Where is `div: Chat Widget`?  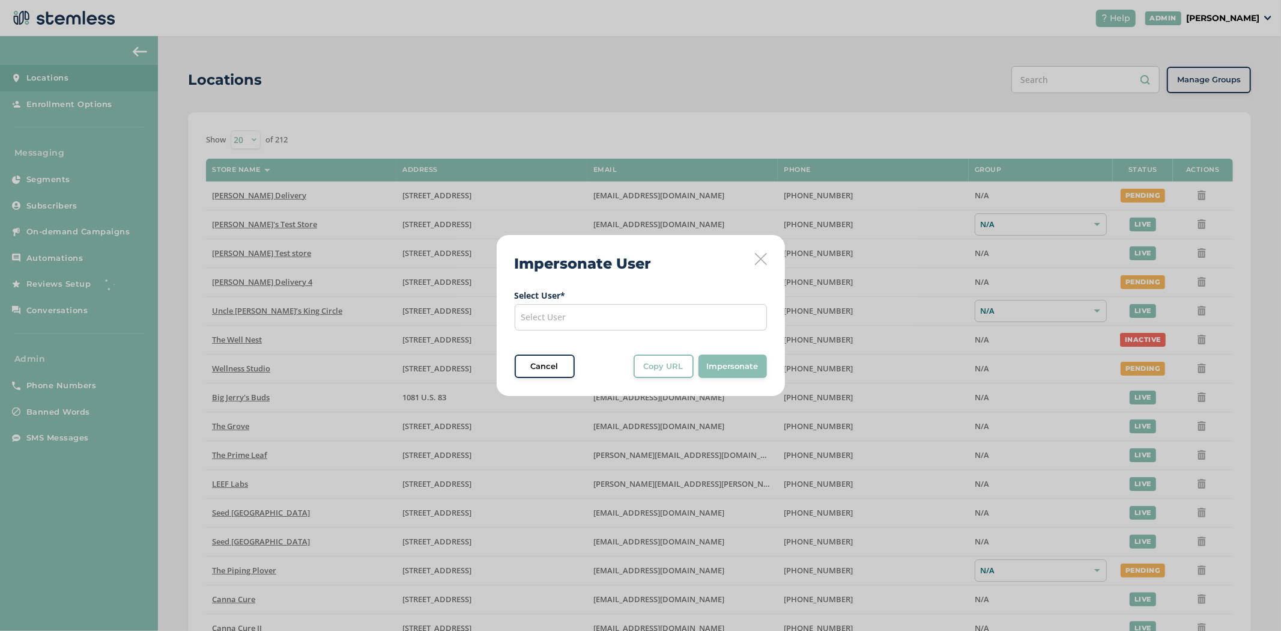
div: Chat Widget is located at coordinates (1251, 602).